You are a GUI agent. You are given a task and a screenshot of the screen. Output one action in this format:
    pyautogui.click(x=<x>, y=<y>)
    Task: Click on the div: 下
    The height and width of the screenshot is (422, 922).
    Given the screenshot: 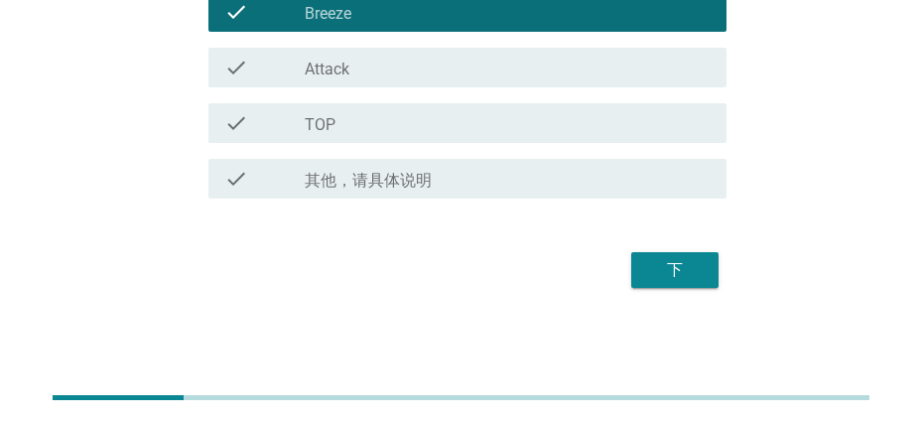 What is the action you would take?
    pyautogui.click(x=675, y=270)
    